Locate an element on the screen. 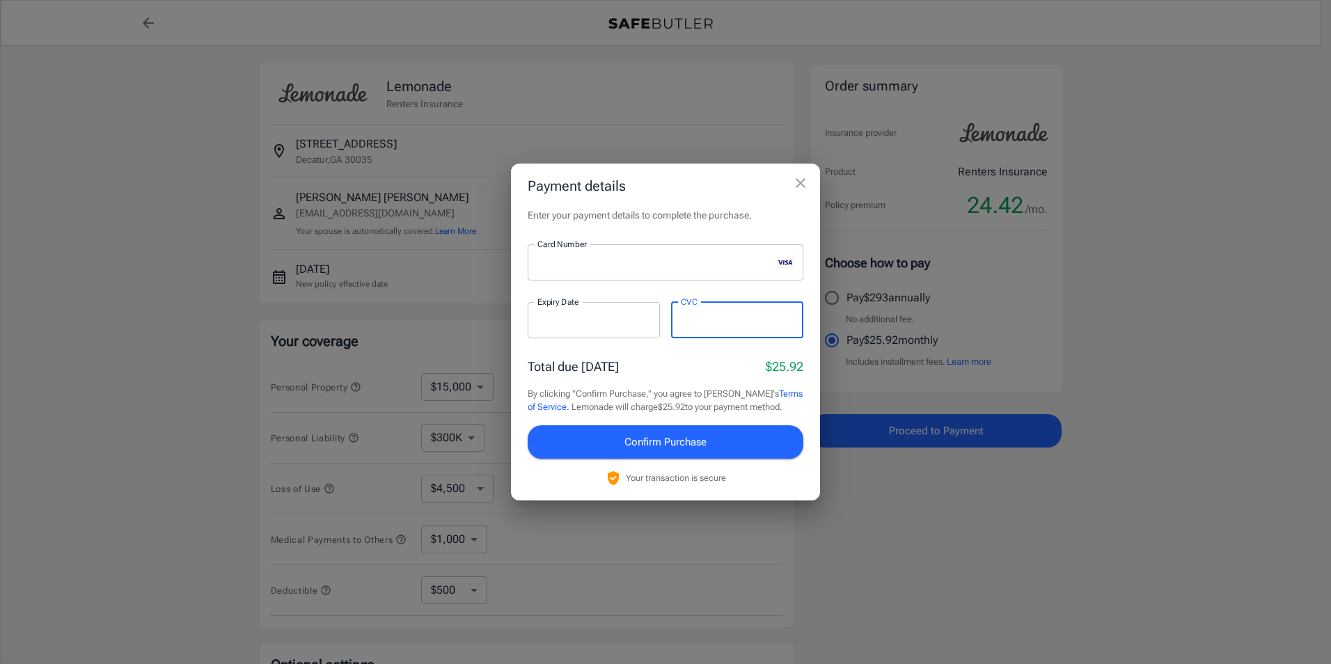  button: close is located at coordinates (801, 183).